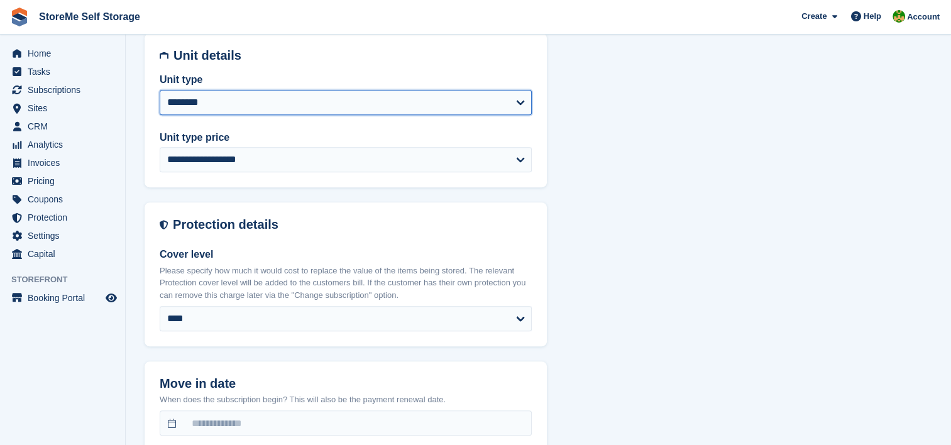 The height and width of the screenshot is (445, 951). What do you see at coordinates (65, 163) in the screenshot?
I see `span: Invoices` at bounding box center [65, 163].